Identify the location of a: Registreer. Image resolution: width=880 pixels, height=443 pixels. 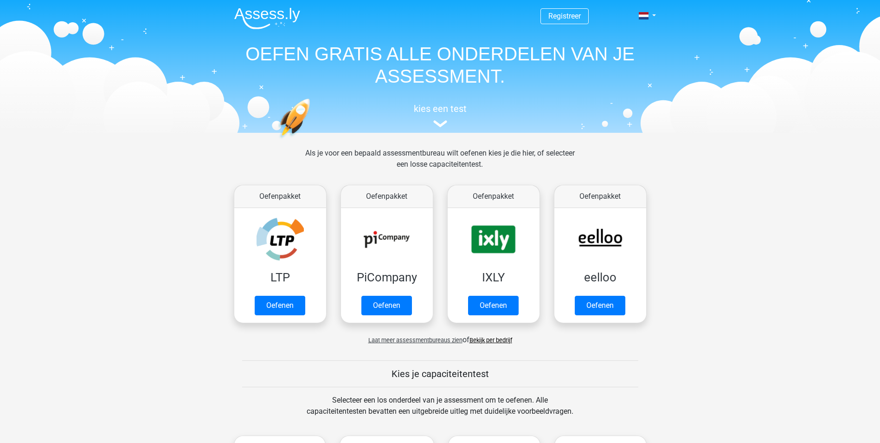
(565, 16).